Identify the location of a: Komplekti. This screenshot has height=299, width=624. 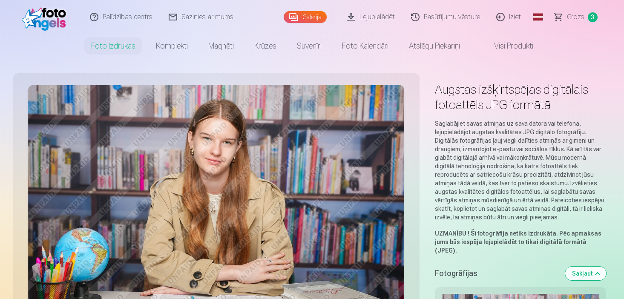
(172, 46).